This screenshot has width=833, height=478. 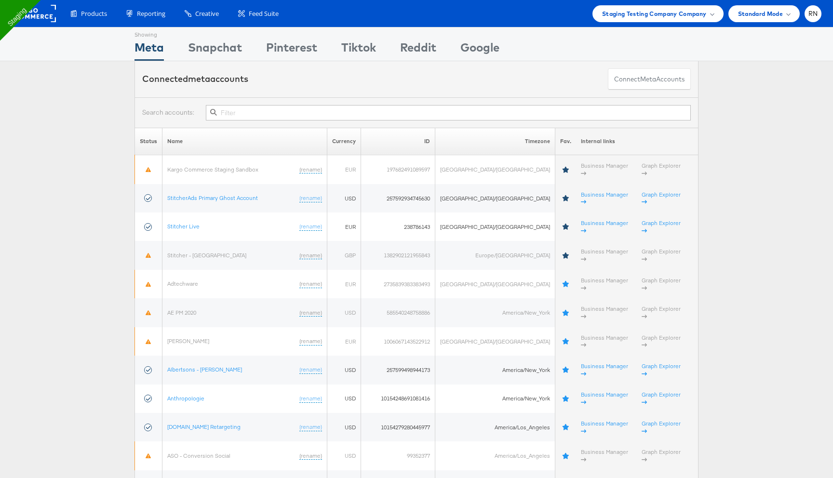 What do you see at coordinates (264, 13) in the screenshot?
I see `span: Feed Suite` at bounding box center [264, 13].